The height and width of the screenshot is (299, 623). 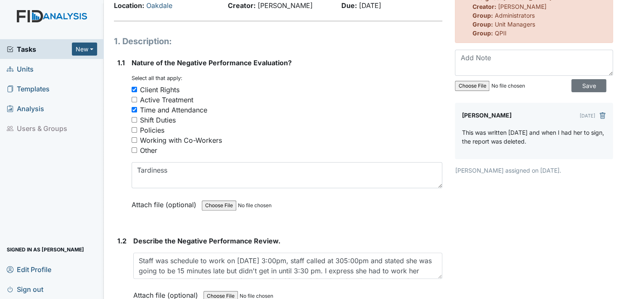 I want to click on label: 1.1, so click(x=121, y=63).